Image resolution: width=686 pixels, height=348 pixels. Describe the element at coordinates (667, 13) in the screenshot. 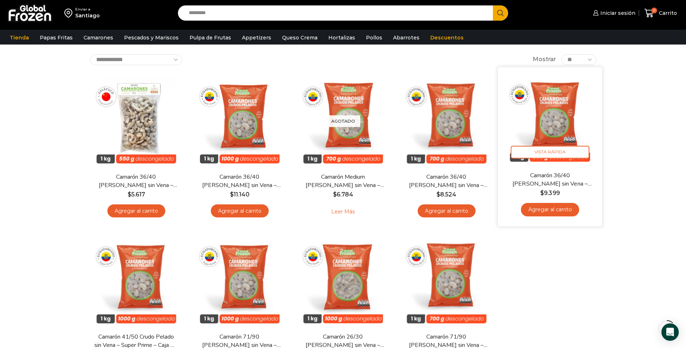

I see `span: Carrito` at that location.